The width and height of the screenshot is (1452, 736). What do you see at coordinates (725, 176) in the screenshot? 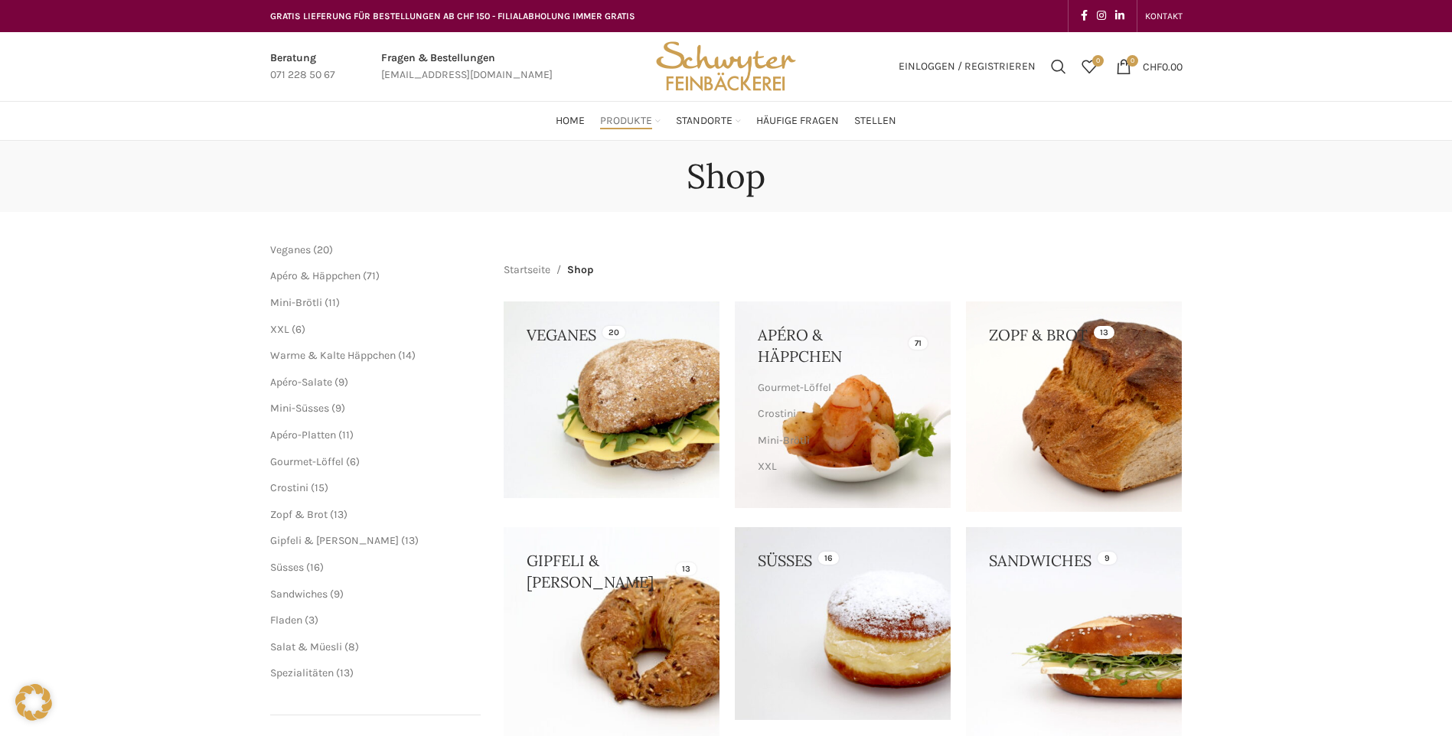
I see `h1: Shop` at bounding box center [725, 176].